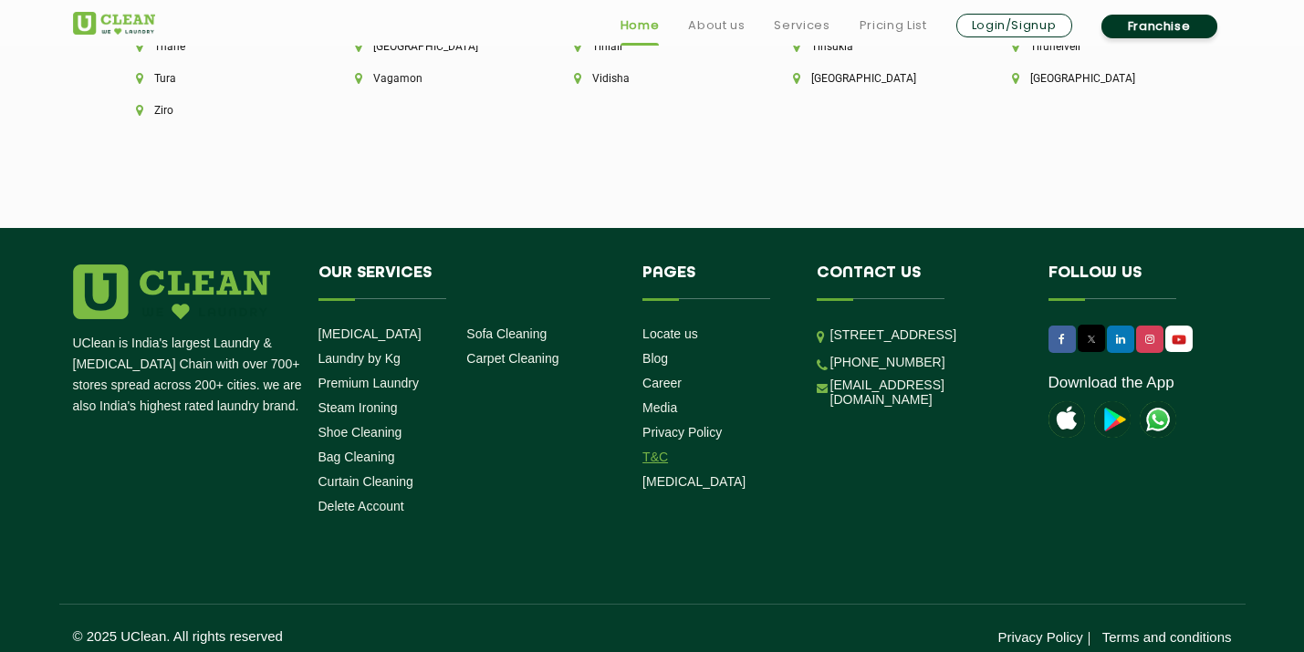 Image resolution: width=1304 pixels, height=652 pixels. What do you see at coordinates (660, 408) in the screenshot?
I see `a: Media` at bounding box center [660, 408].